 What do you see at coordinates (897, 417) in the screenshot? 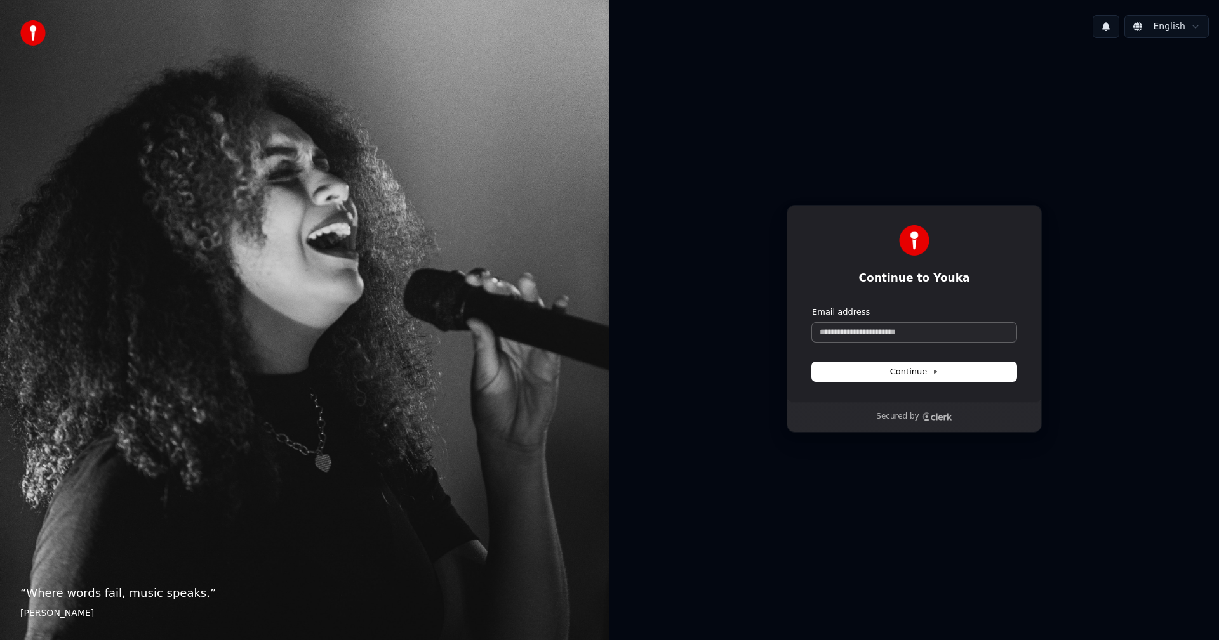
I see `p: Secured by` at bounding box center [897, 417].